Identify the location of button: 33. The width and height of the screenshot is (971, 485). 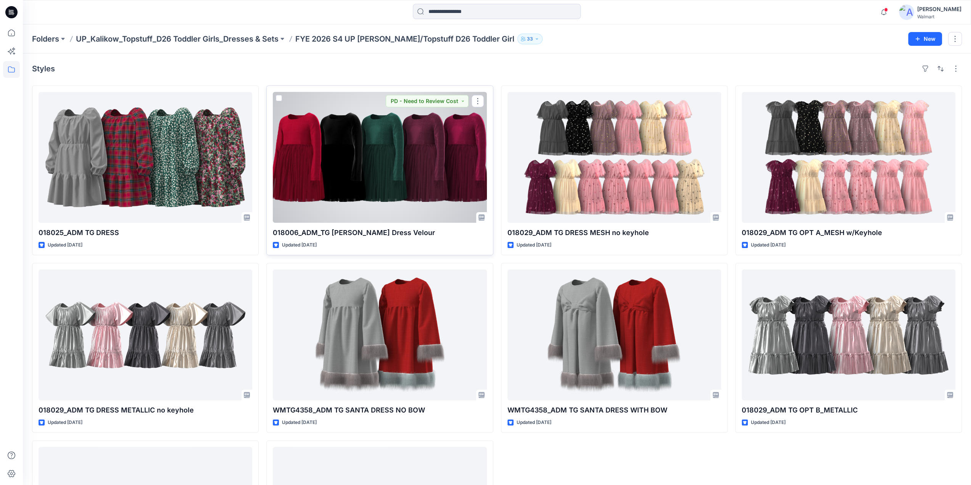
(530, 39).